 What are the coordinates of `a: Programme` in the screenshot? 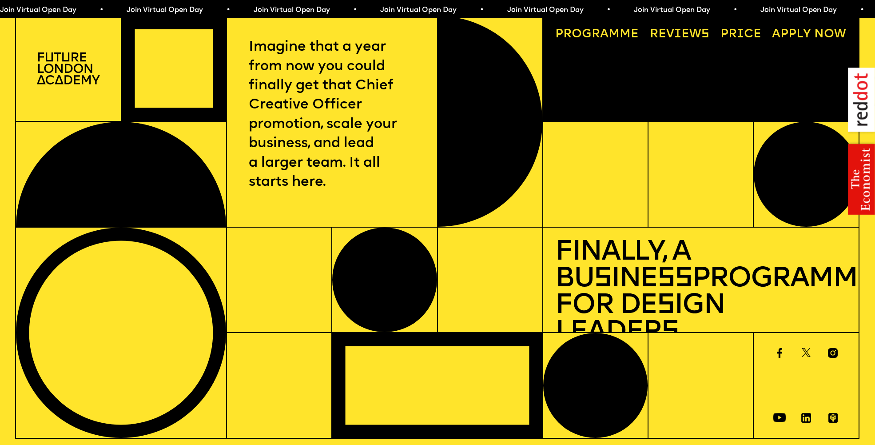 It's located at (597, 34).